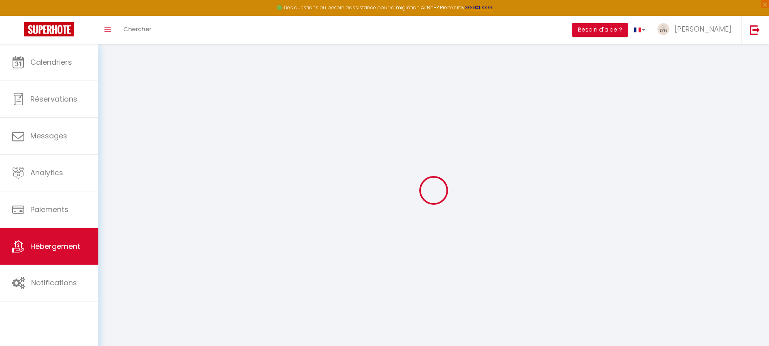 This screenshot has height=346, width=769. Describe the element at coordinates (54, 283) in the screenshot. I see `span: Notifications` at that location.